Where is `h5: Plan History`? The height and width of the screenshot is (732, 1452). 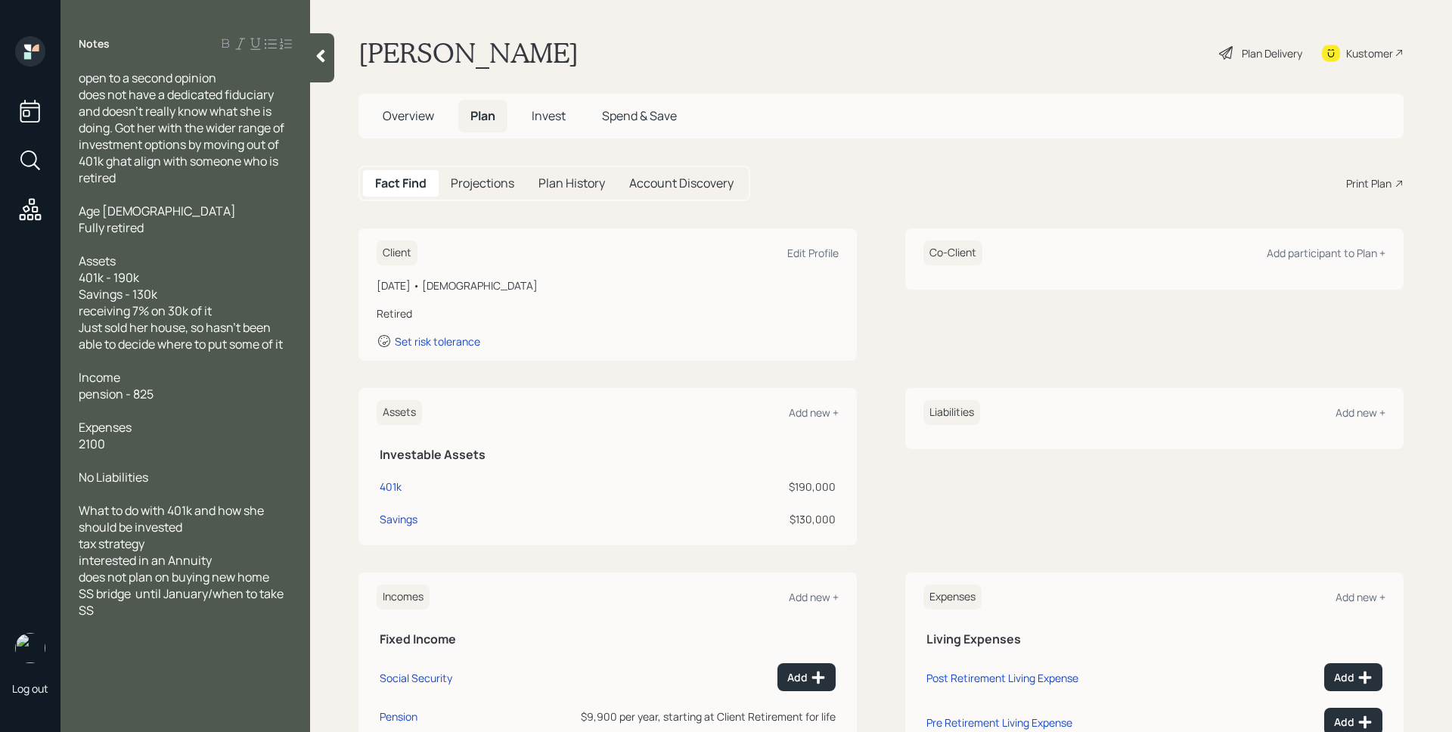 h5: Plan History is located at coordinates (572, 183).